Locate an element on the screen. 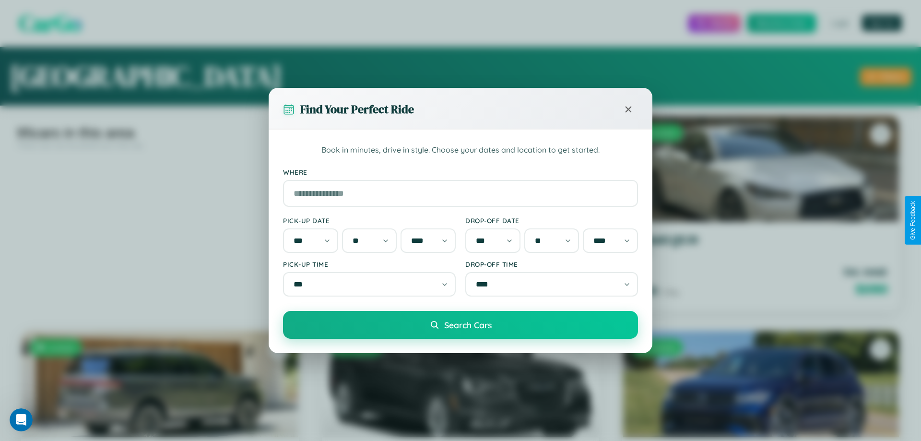  label: Where is located at coordinates (460, 172).